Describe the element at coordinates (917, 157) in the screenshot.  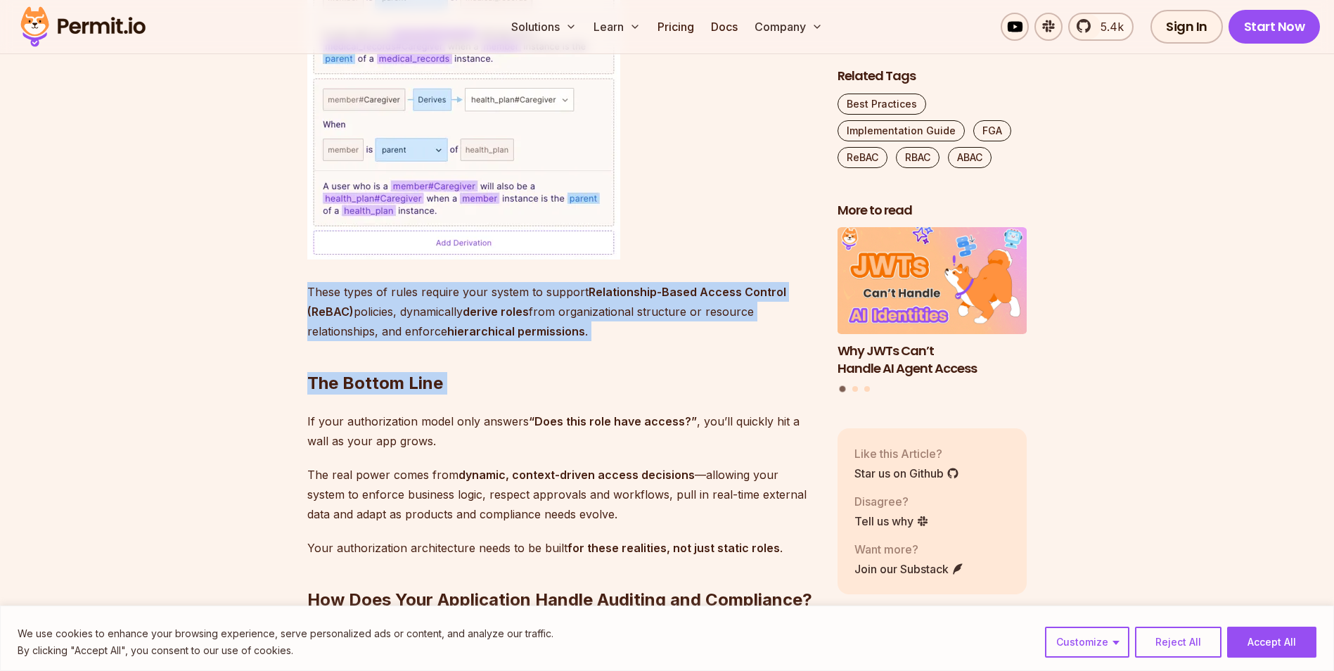
I see `a: RBAC` at that location.